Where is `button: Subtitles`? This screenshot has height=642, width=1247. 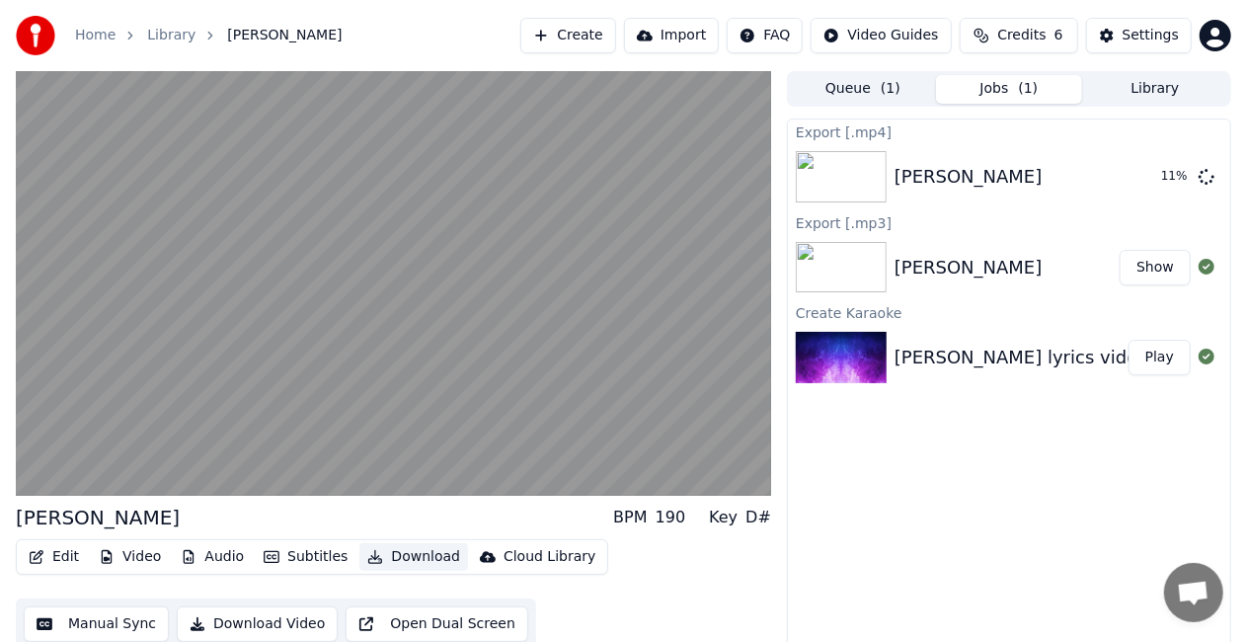 button: Subtitles is located at coordinates (305, 557).